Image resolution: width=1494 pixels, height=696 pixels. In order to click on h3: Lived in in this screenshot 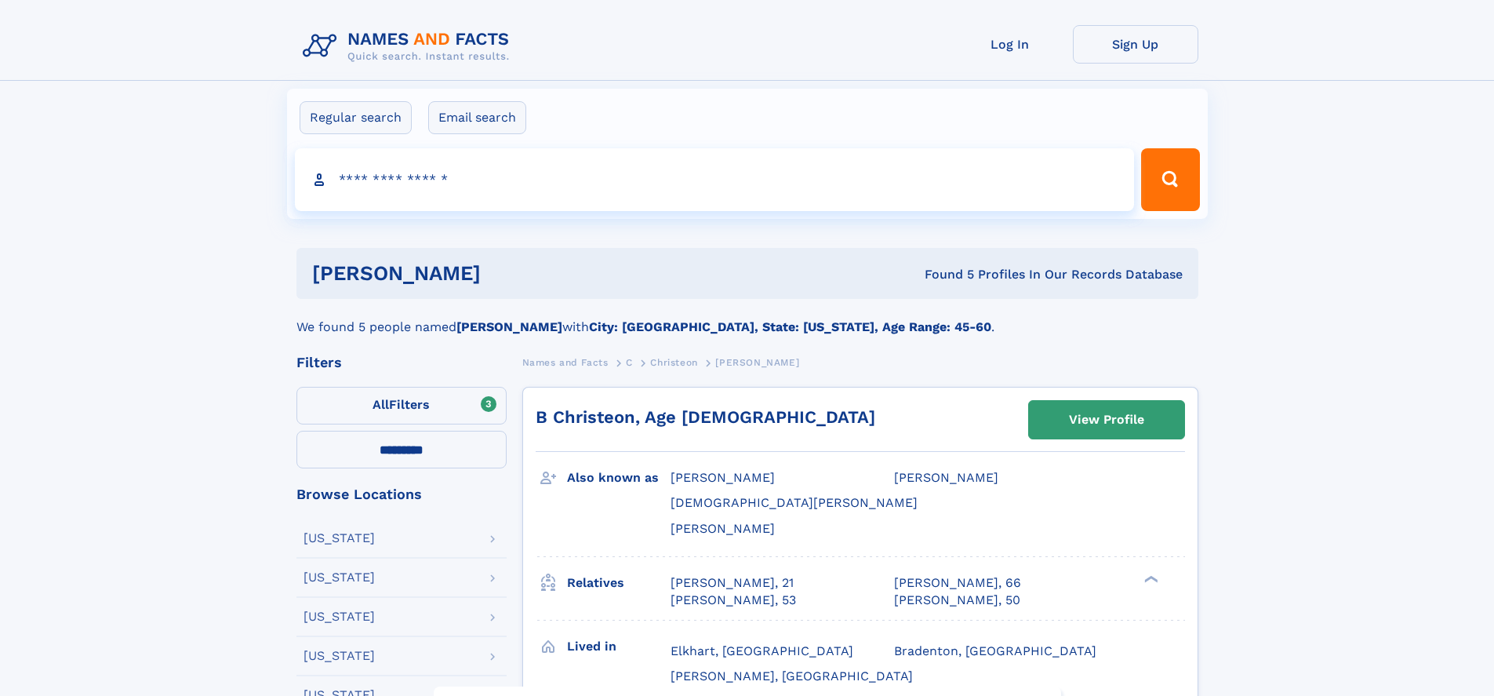, I will do `click(619, 646)`.